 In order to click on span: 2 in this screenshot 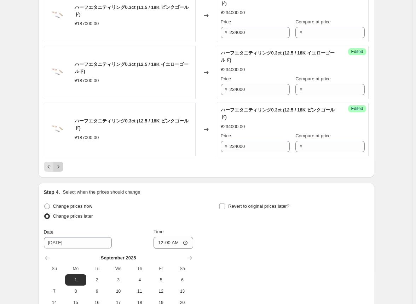, I will do `click(97, 279)`.